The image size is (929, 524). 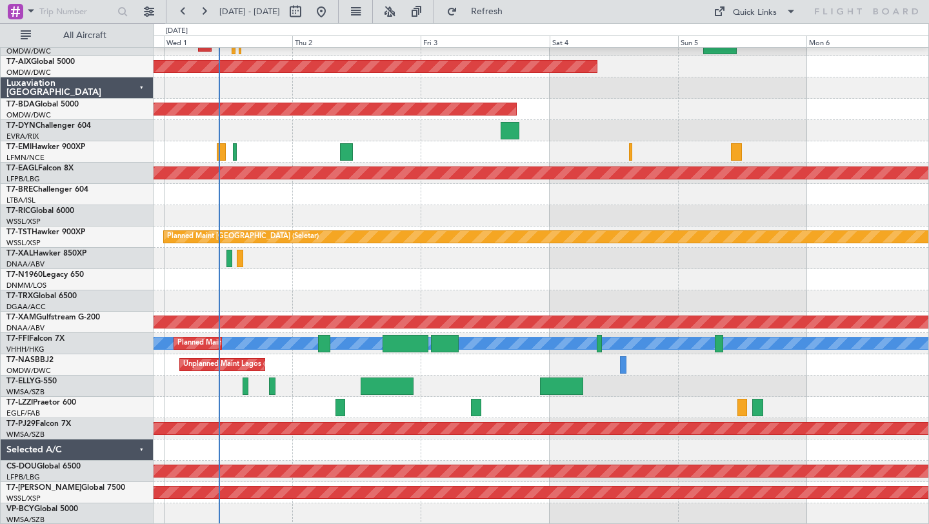 What do you see at coordinates (21, 381) in the screenshot?
I see `span: T7-ELLY` at bounding box center [21, 381].